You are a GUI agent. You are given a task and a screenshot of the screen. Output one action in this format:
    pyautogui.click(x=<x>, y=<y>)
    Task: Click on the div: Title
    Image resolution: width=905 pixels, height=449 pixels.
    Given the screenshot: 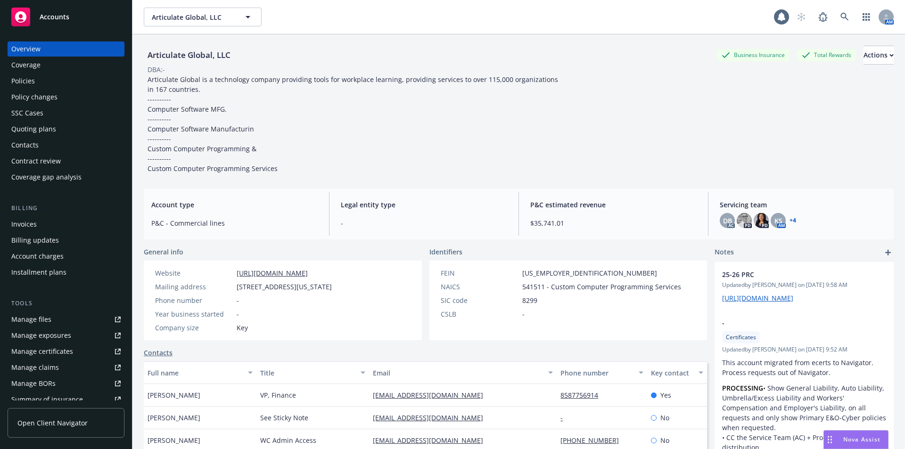 What is the action you would take?
    pyautogui.click(x=307, y=373)
    